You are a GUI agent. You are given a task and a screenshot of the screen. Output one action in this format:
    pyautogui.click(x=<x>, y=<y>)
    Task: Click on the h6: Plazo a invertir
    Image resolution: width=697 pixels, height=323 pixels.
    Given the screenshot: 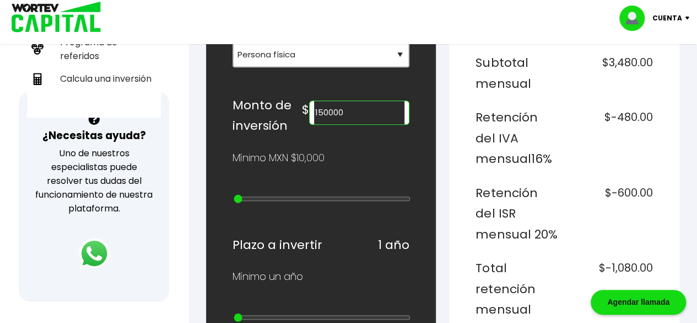 What is the action you would take?
    pyautogui.click(x=277, y=245)
    